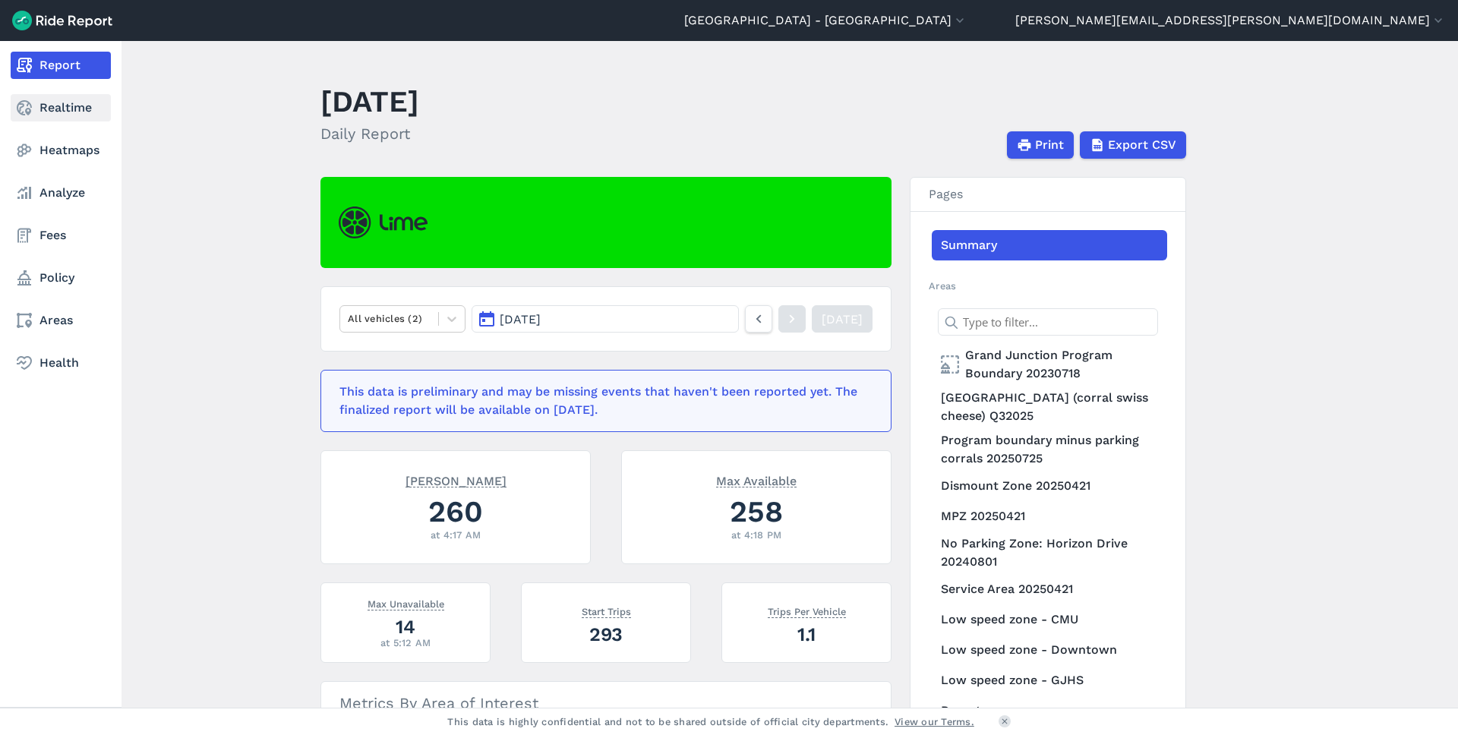  Describe the element at coordinates (756, 511) in the screenshot. I see `div: 258` at that location.